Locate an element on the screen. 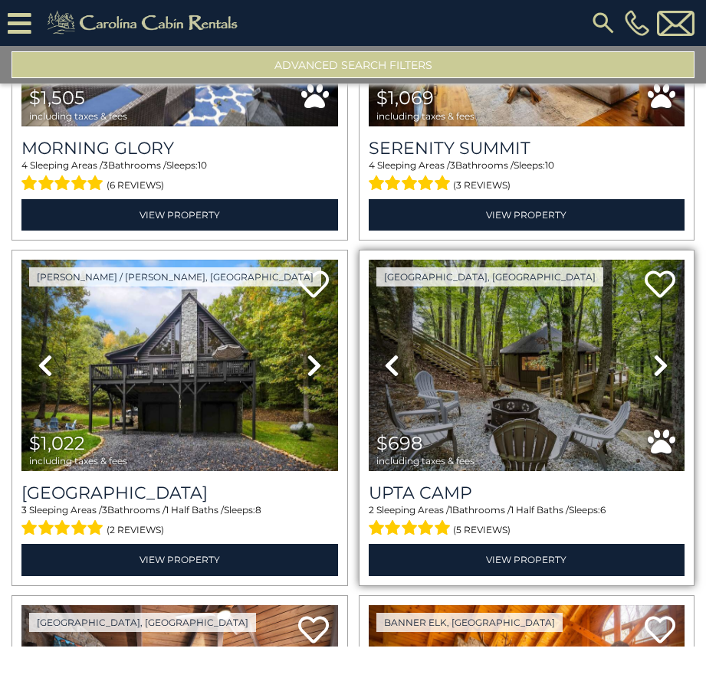 Image resolution: width=706 pixels, height=681 pixels. a: Morning Glory is located at coordinates (179, 148).